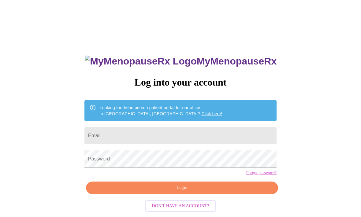 This screenshot has height=217, width=361. I want to click on a: Don't have an account?, so click(181, 205).